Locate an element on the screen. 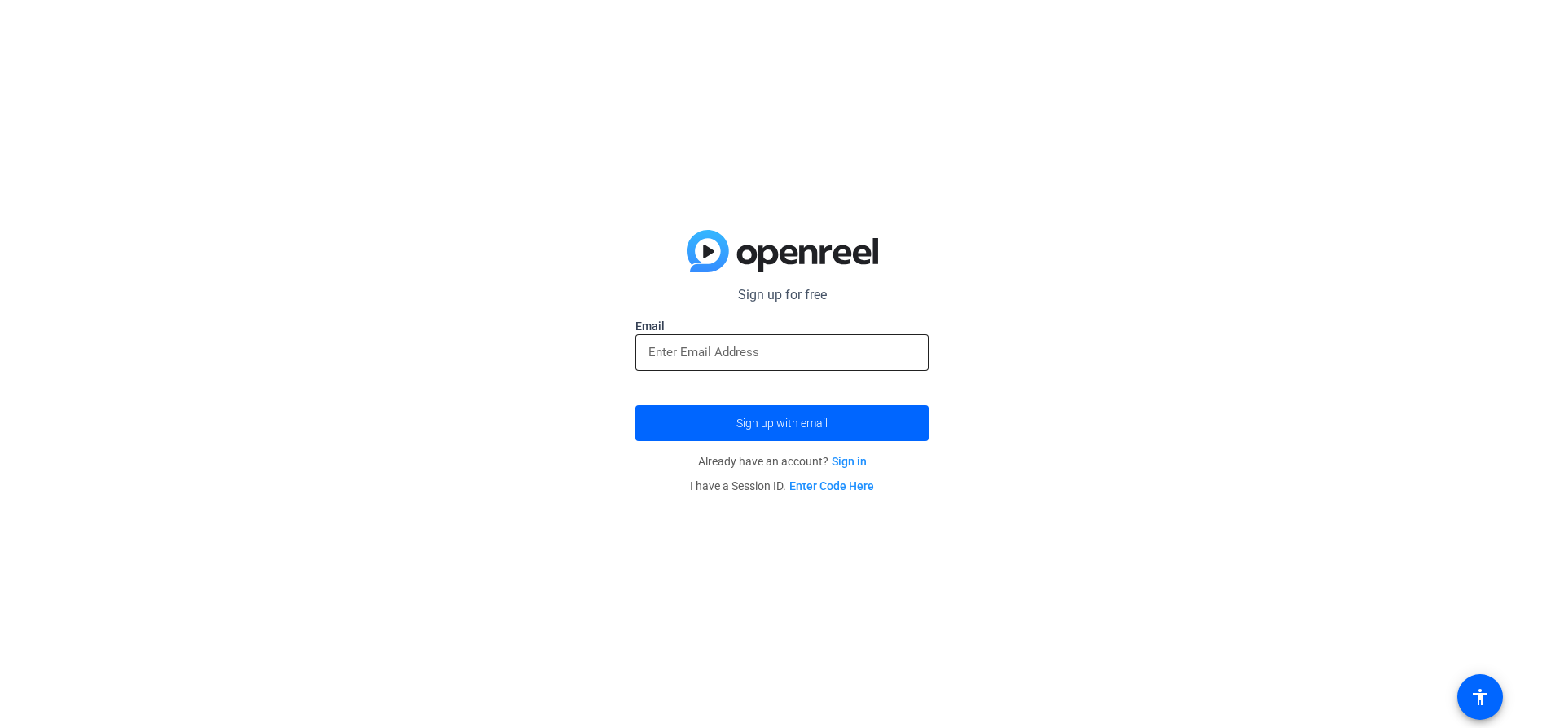  mat-icon: accessibility is located at coordinates (1480, 697).